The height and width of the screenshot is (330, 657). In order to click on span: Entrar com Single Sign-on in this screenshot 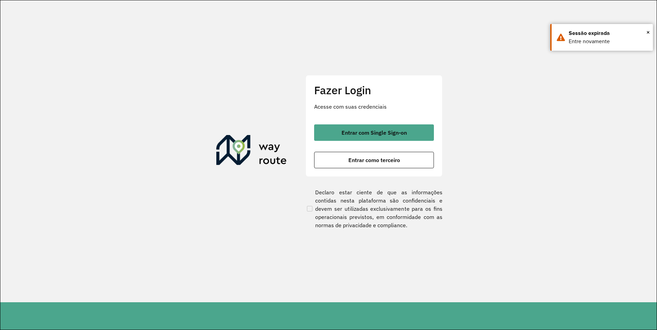, I will do `click(374, 132)`.